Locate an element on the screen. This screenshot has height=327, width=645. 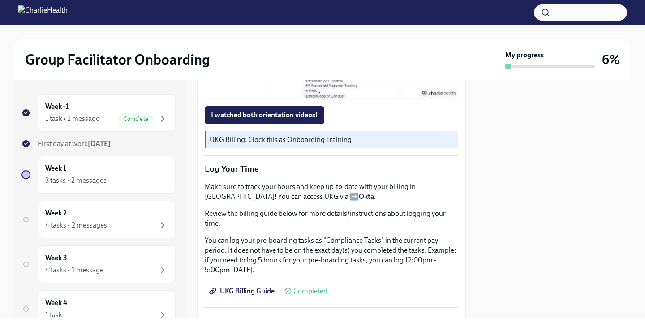
h6: Week 1 is located at coordinates (56, 168).